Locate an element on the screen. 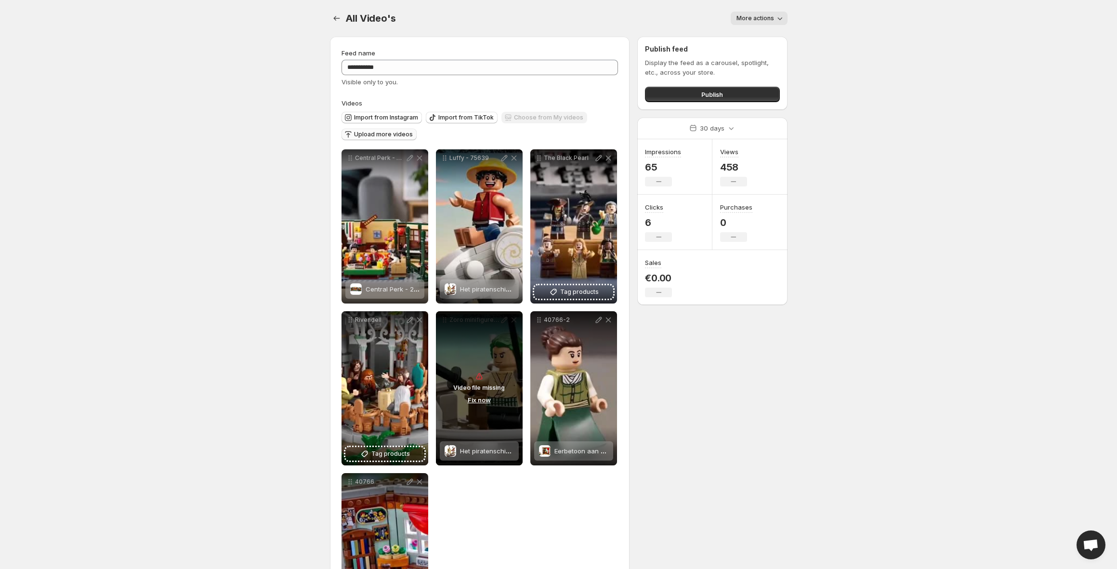 The image size is (1117, 569). p: Video file missing is located at coordinates (479, 388).